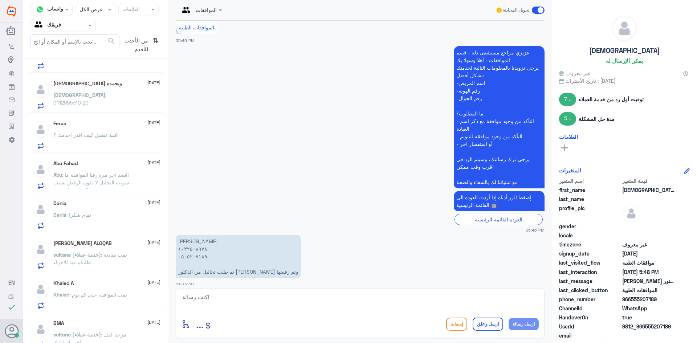  What do you see at coordinates (611, 99) in the screenshot?
I see `span: توقيت أول رد من خدمة العملاء` at bounding box center [611, 99].